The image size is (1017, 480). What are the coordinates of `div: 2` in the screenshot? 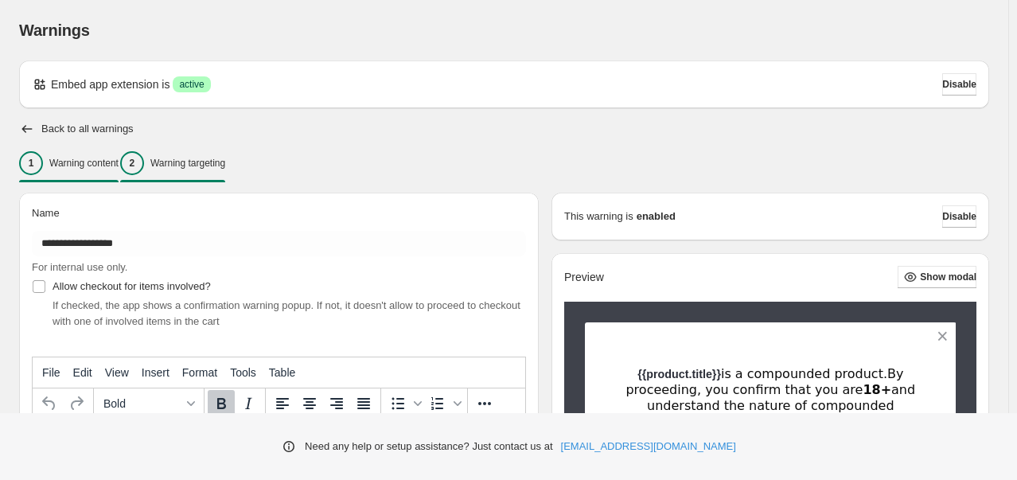 It's located at (132, 163).